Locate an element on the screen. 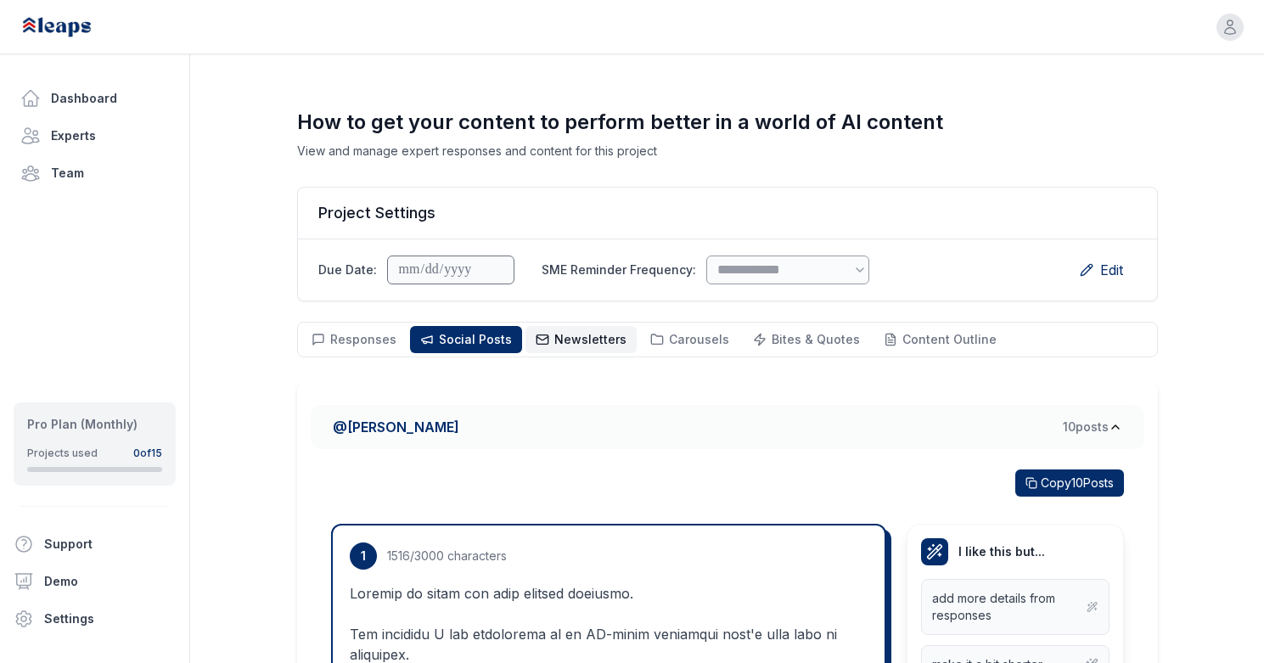 Image resolution: width=1264 pixels, height=663 pixels. a: Demo is located at coordinates (94, 581).